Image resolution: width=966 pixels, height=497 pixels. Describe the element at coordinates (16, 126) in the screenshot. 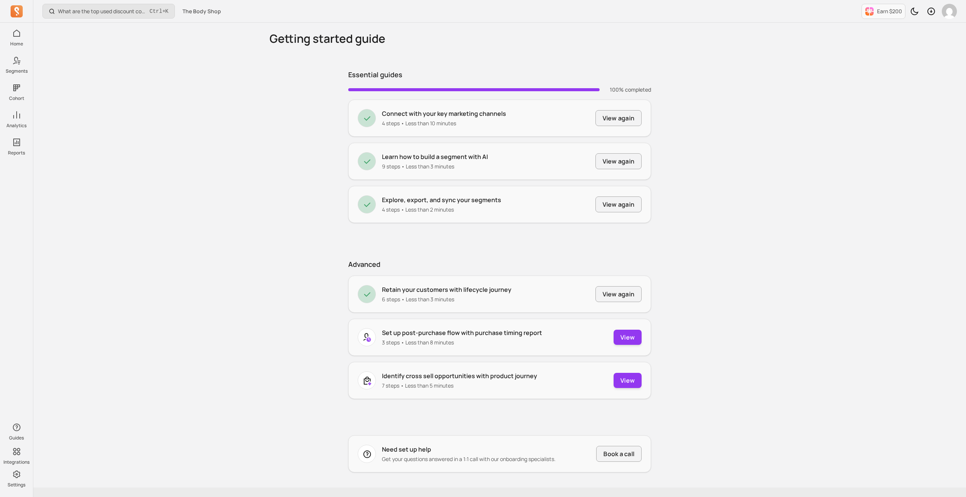

I see `p: Analytics` at that location.